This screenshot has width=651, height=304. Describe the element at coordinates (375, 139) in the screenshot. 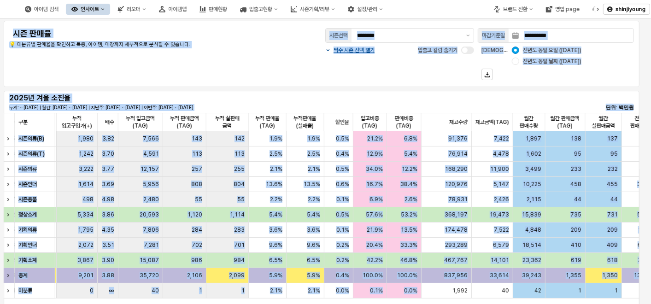

I see `span: 21.2%` at that location.